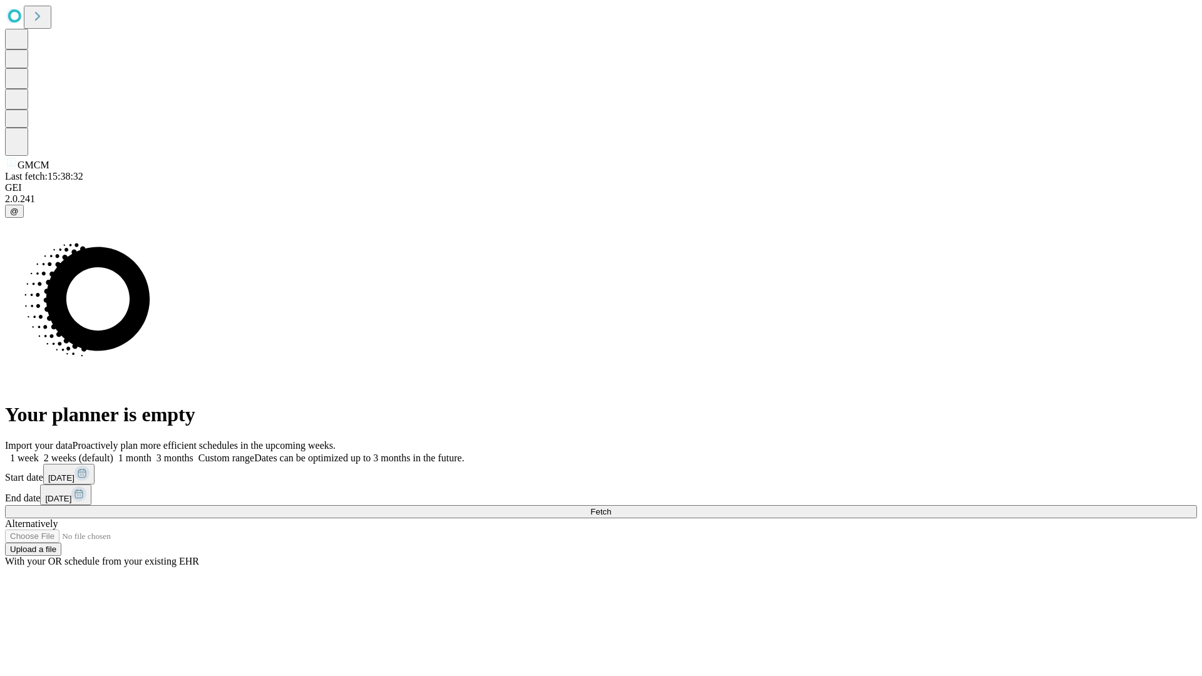 The image size is (1202, 676). Describe the element at coordinates (226, 457) in the screenshot. I see `span: Custom range` at that location.